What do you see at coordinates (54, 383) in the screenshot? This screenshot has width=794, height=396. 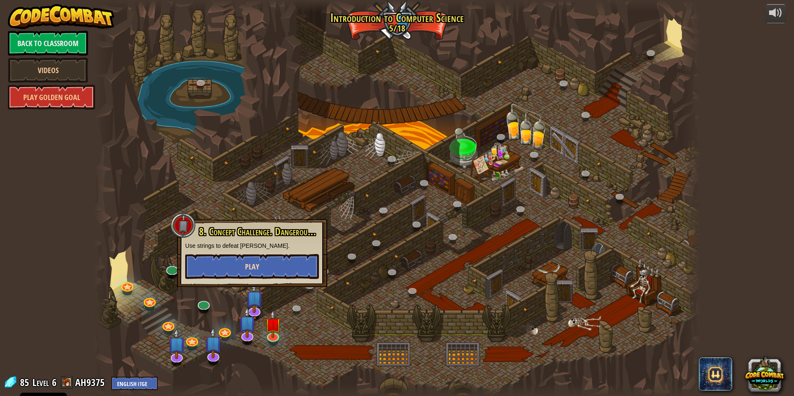 I see `span: 6` at bounding box center [54, 383].